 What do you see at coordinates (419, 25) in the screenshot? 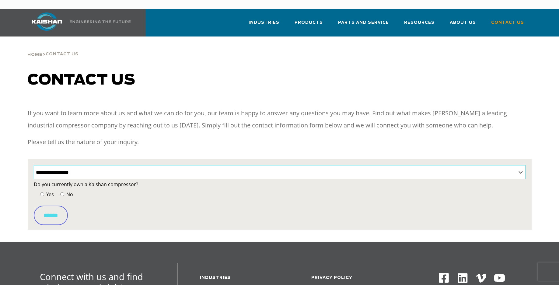
I see `a: Resources` at bounding box center [419, 25].